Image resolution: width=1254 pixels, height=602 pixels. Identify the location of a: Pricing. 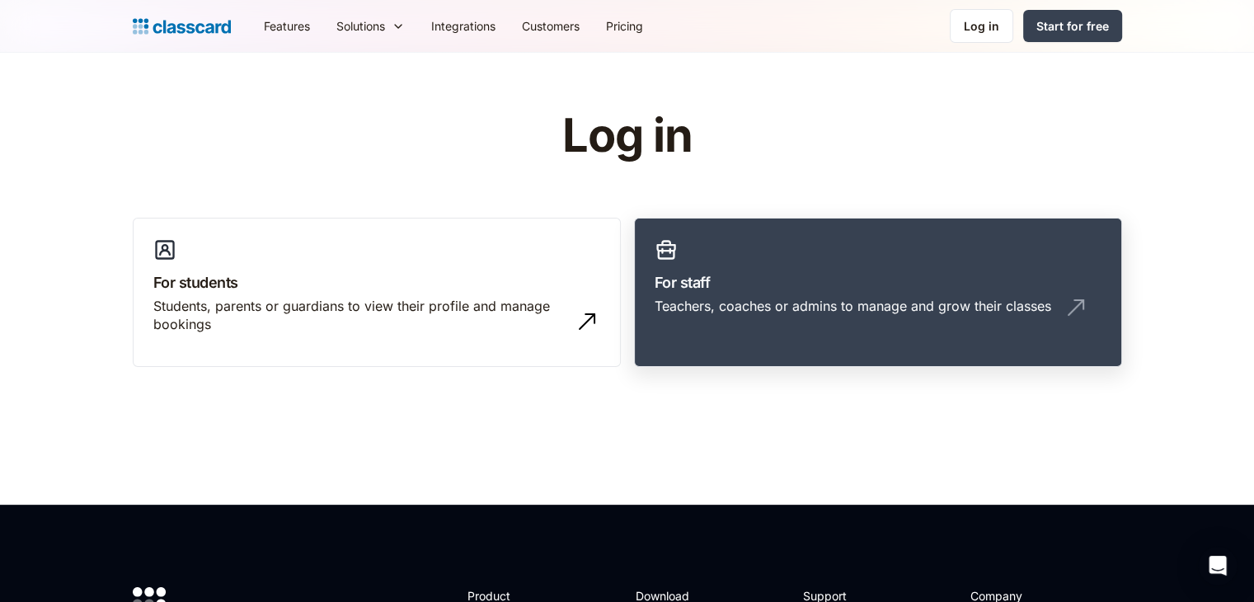
(624, 26).